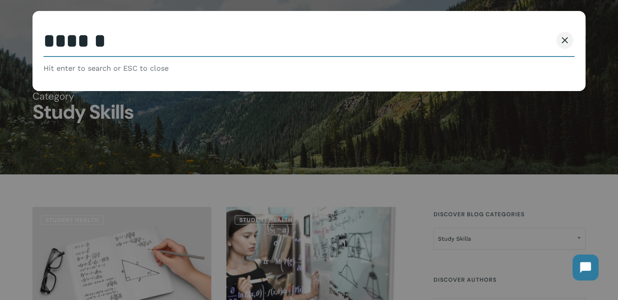 The image size is (618, 300). Describe the element at coordinates (53, 96) in the screenshot. I see `span: Category` at that location.